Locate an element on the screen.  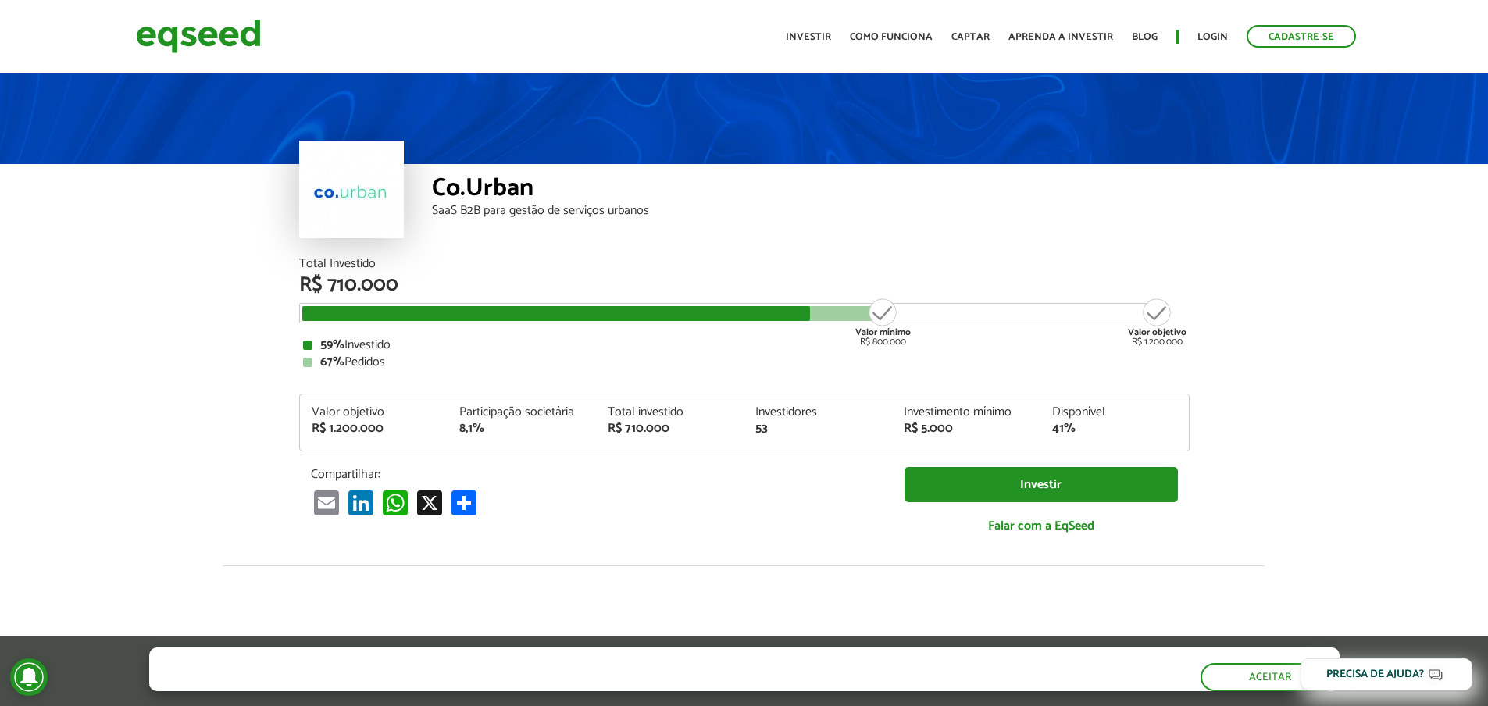
div: R$ 800.000 is located at coordinates (883, 322).